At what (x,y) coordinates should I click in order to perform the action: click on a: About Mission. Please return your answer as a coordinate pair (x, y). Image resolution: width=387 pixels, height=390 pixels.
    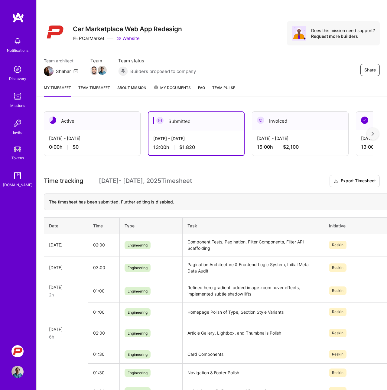
    Looking at the image, I should click on (132, 91).